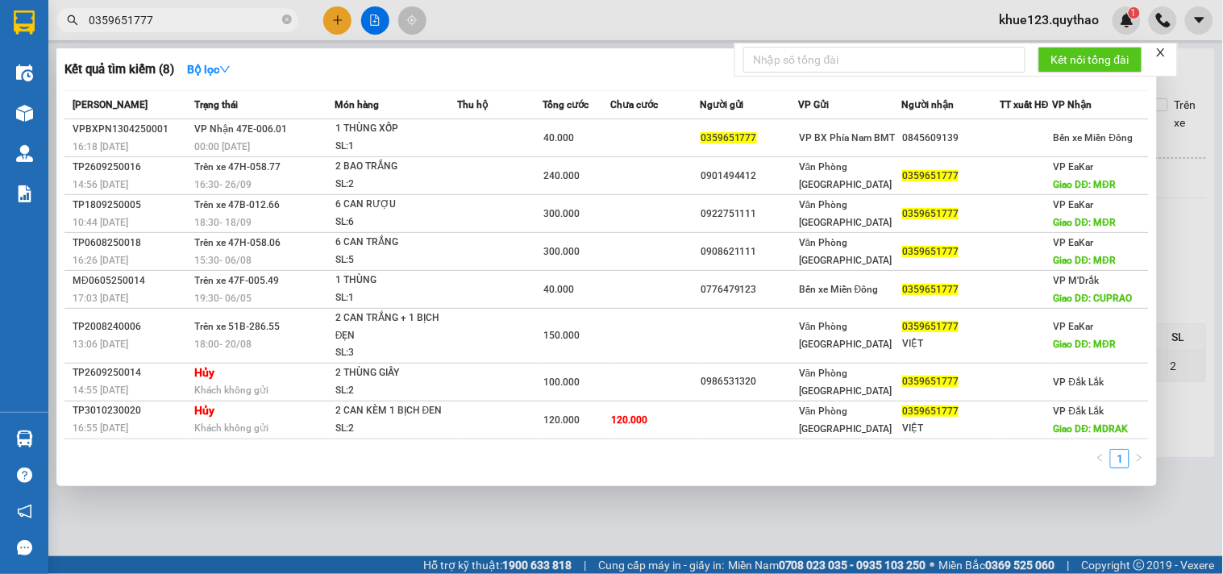 This screenshot has width=1223, height=574. I want to click on span: Trên xe 47F-005.49, so click(236, 281).